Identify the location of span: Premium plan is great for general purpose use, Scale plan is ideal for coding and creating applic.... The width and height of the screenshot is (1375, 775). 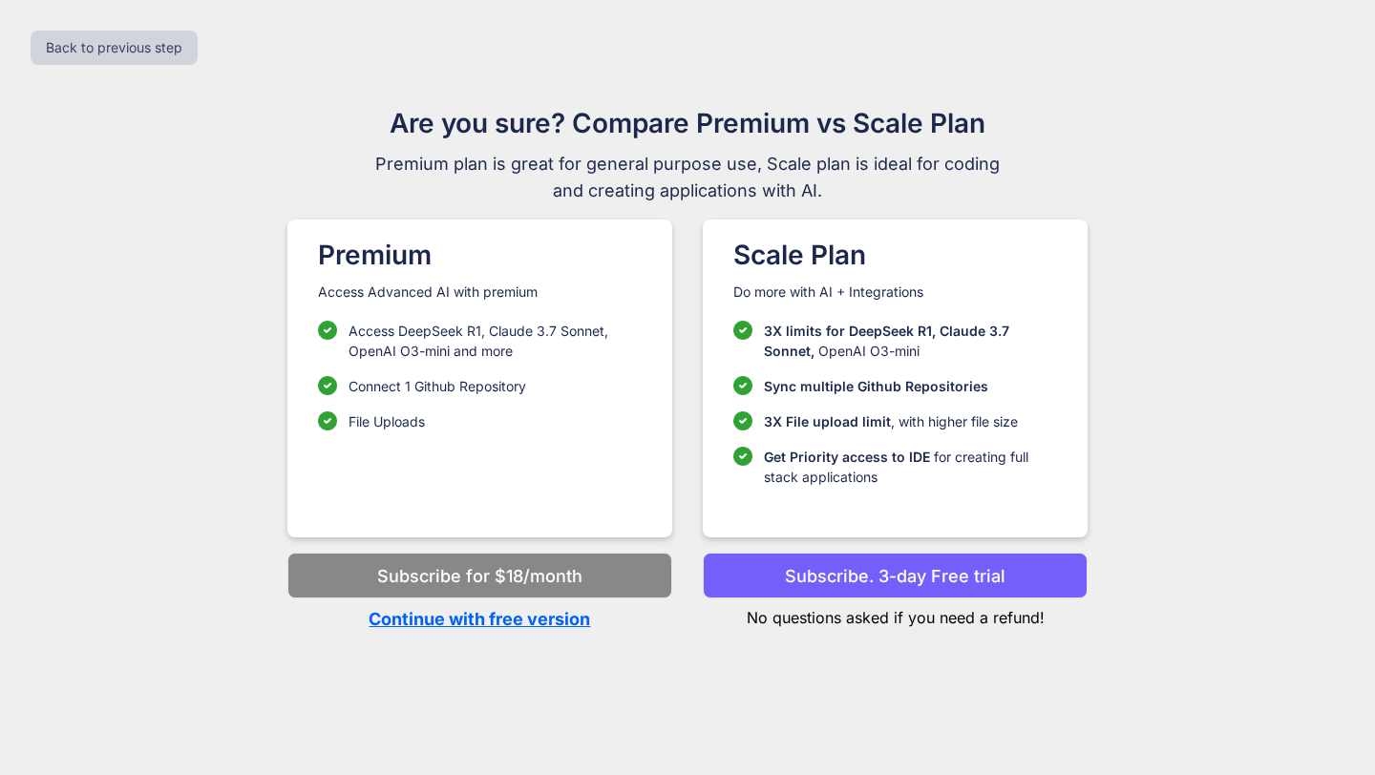
(687, 178).